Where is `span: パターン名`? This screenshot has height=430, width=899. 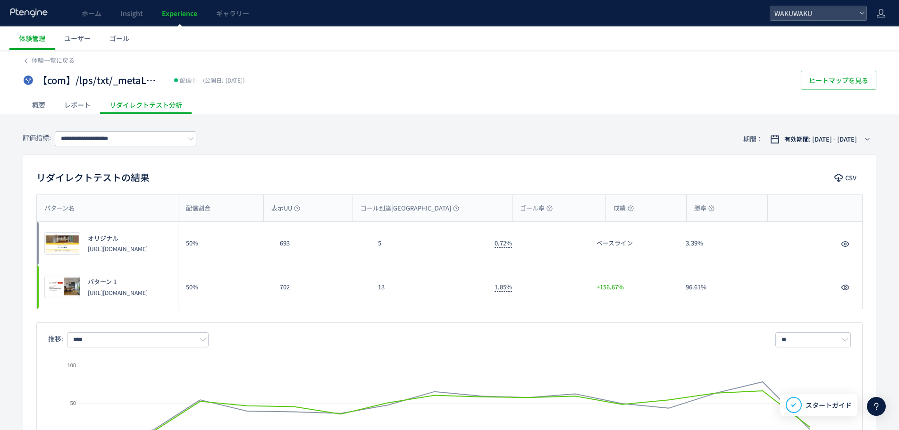 span: パターン名 is located at coordinates (59, 208).